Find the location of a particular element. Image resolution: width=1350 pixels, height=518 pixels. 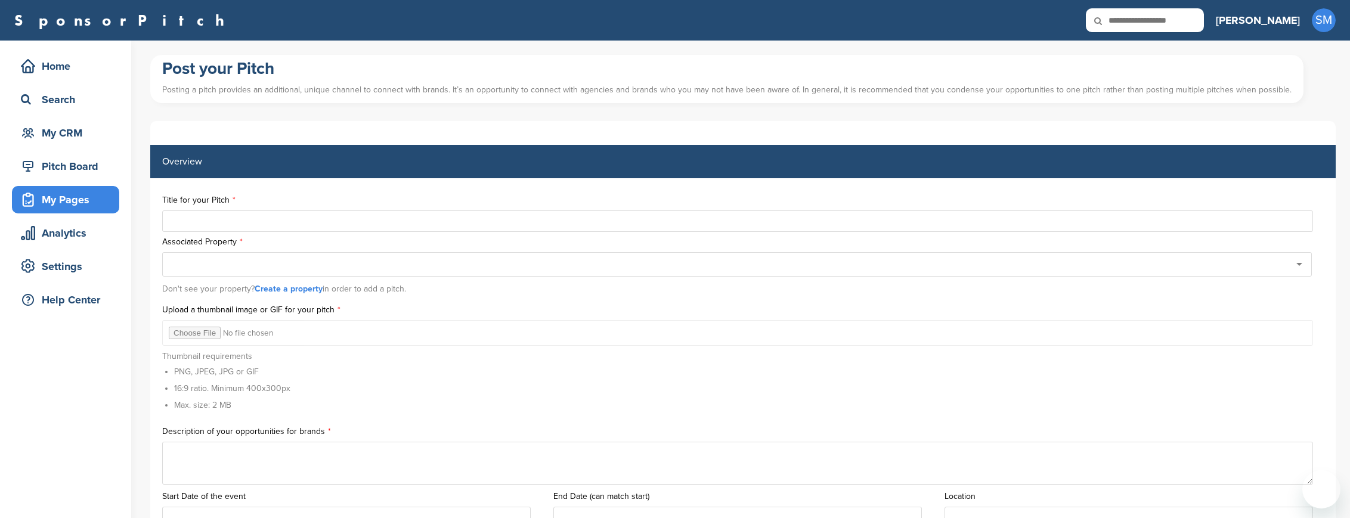

div: Search is located at coordinates (69, 100).